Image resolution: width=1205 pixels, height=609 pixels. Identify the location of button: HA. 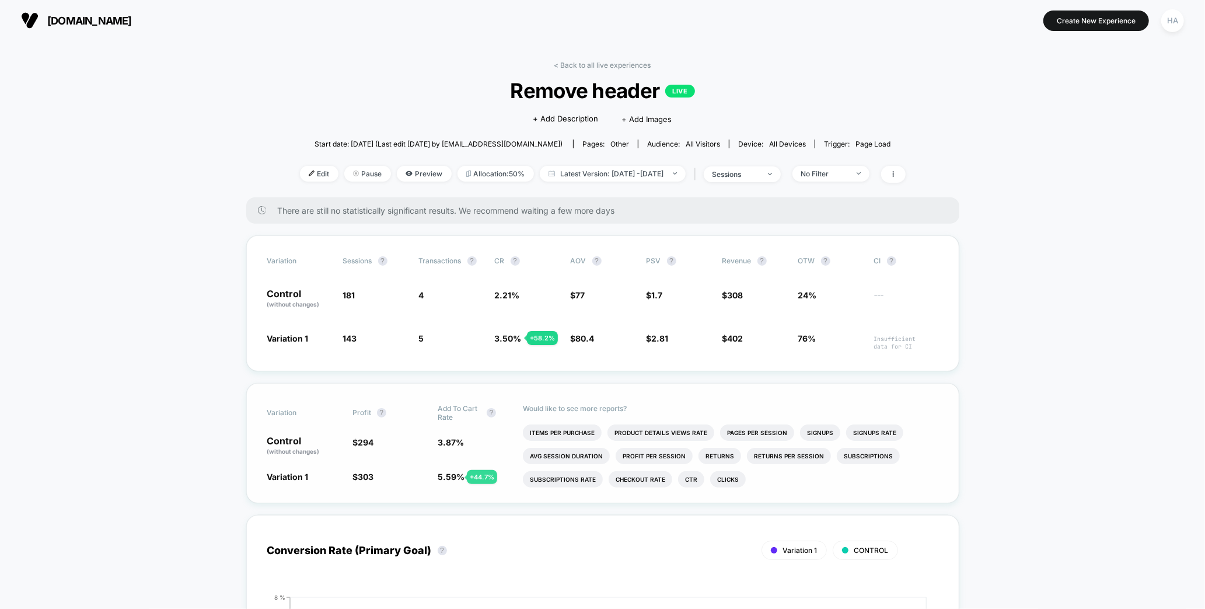
(1172, 20).